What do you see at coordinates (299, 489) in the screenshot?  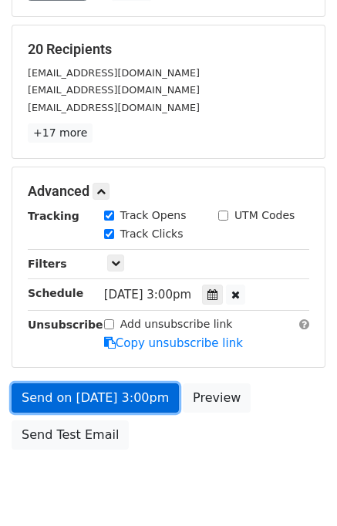 I see `div: Chat Widget` at bounding box center [299, 489].